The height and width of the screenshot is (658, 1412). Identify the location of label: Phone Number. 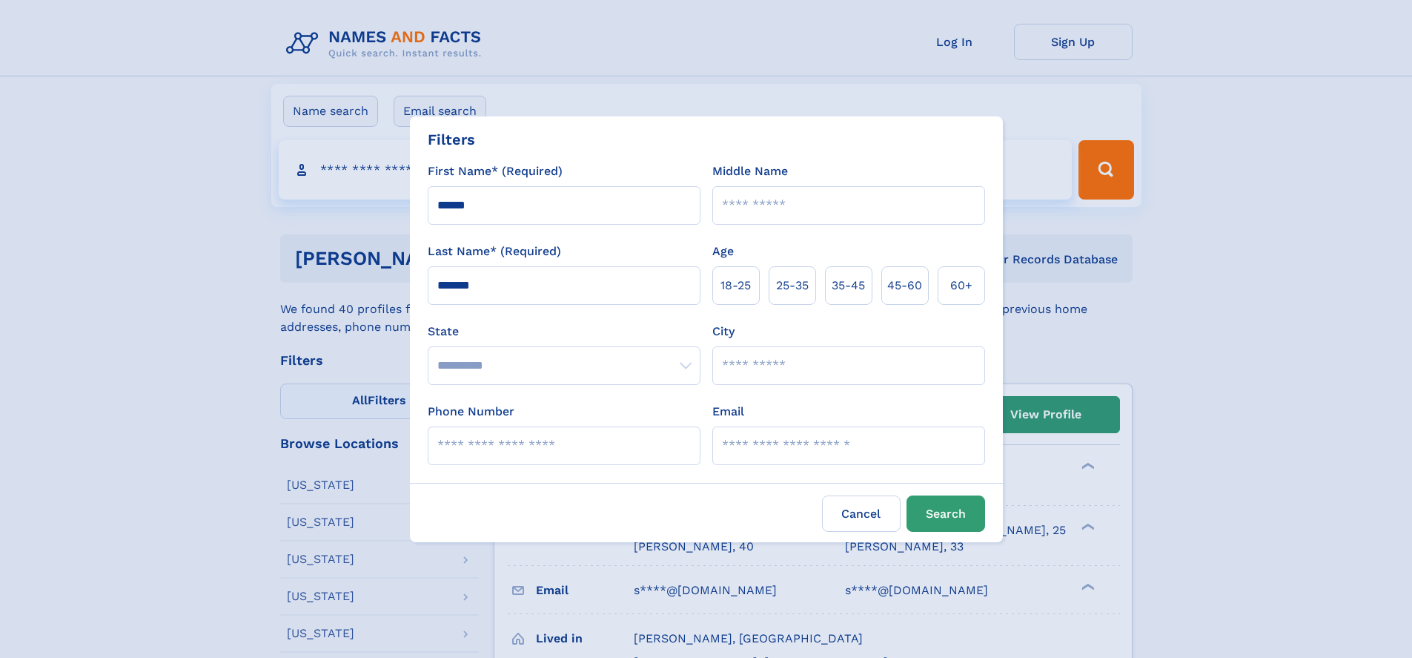
(471, 411).